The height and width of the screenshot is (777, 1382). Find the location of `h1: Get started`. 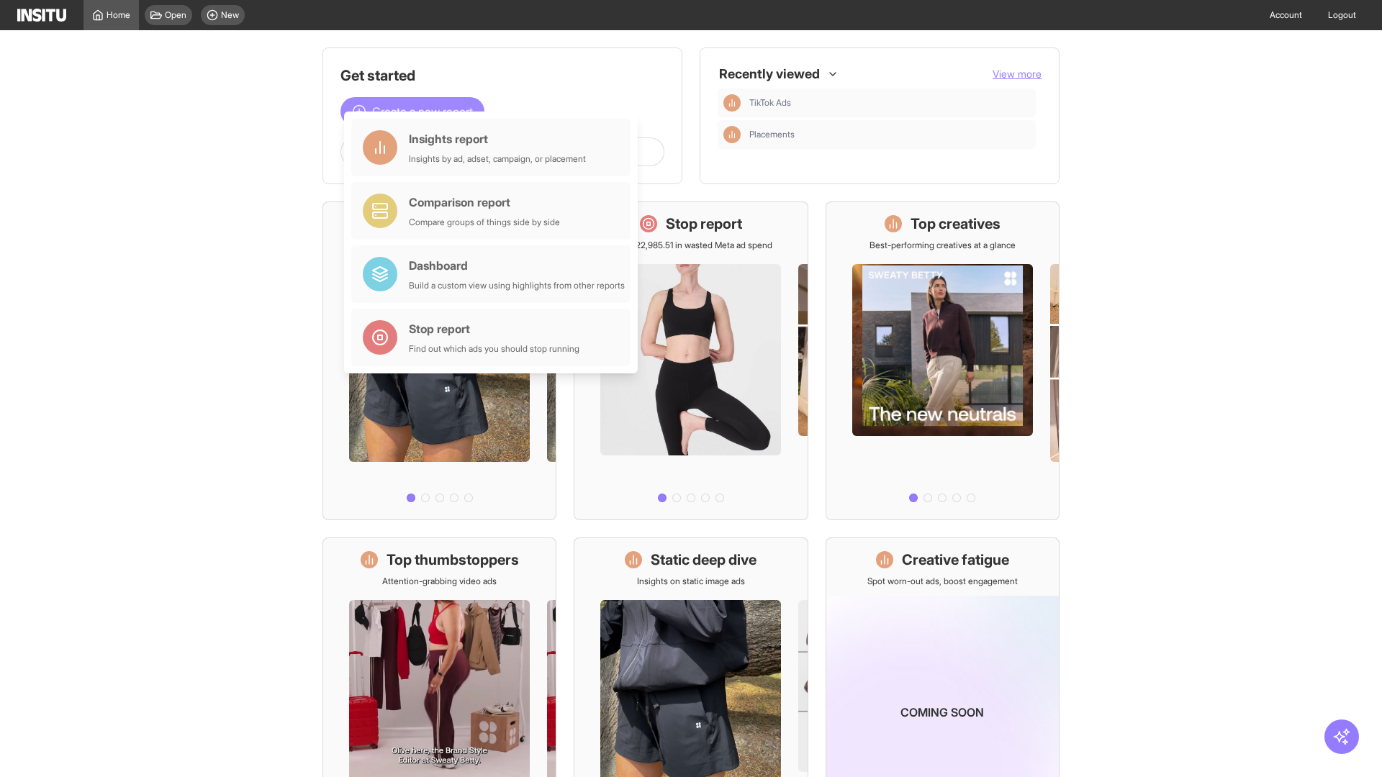

h1: Get started is located at coordinates (502, 76).